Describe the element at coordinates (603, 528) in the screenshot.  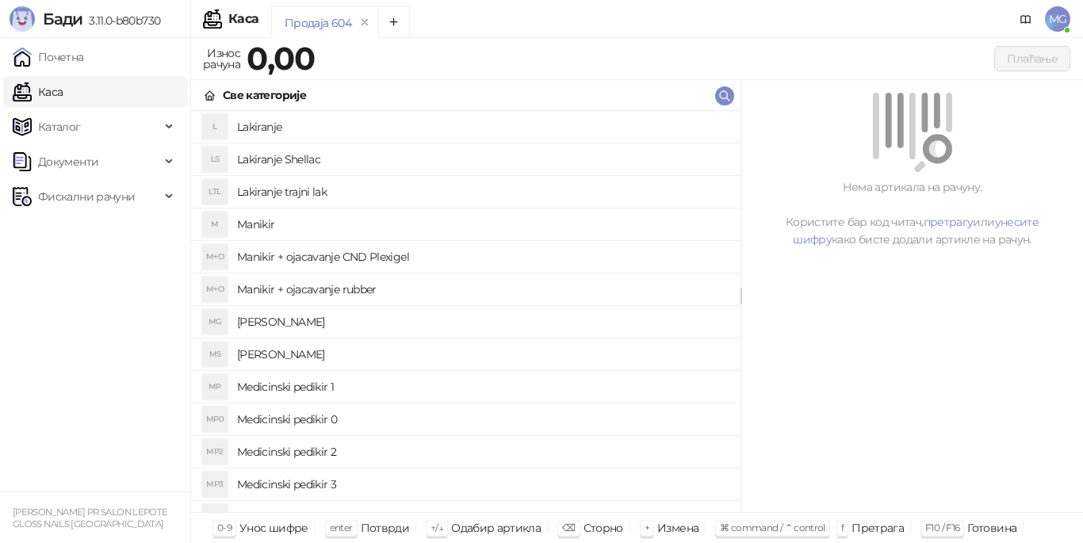
I see `div: Сторно` at that location.